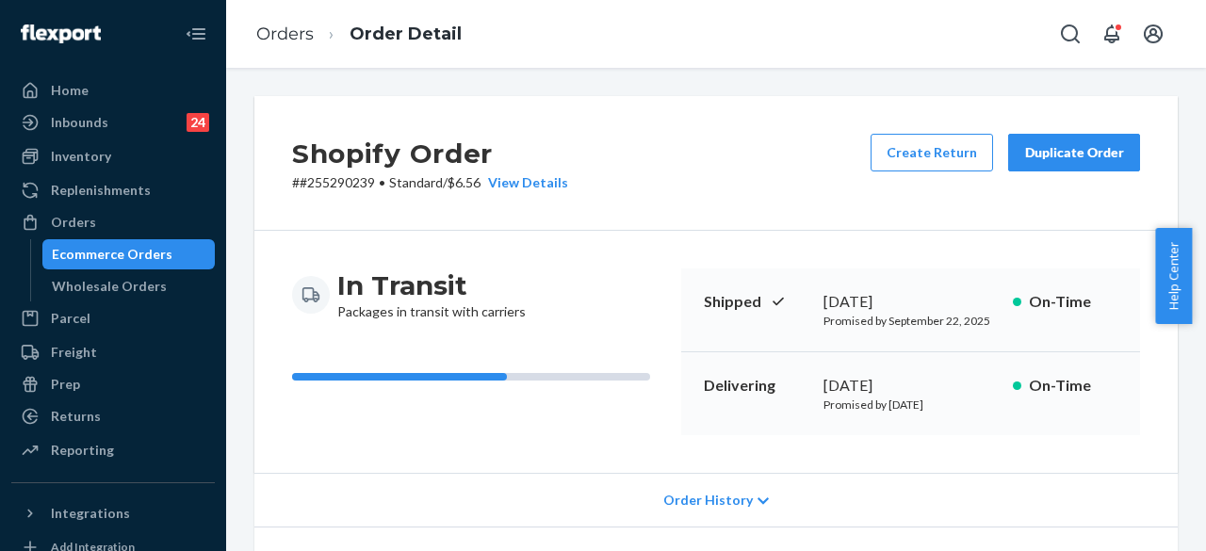  What do you see at coordinates (910, 320) in the screenshot?
I see `p: Promised by September 22, 2025` at bounding box center [910, 320].